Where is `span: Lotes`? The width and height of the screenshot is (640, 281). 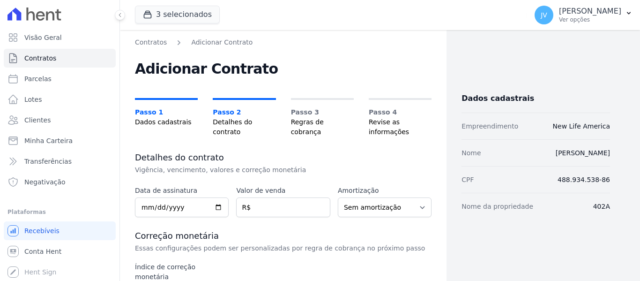
span: Lotes is located at coordinates (33, 99).